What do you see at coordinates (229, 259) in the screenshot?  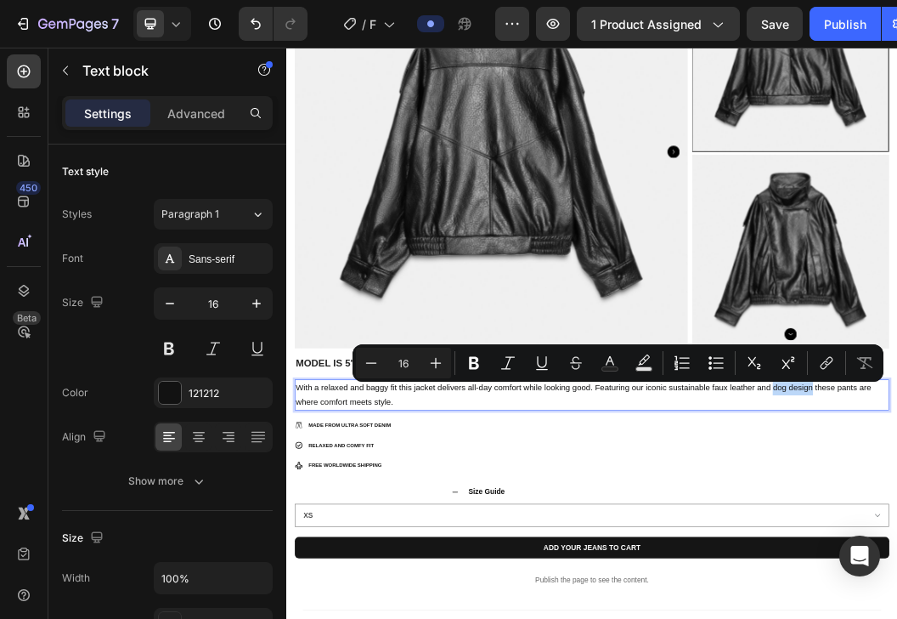 I see `div: Sans-serif` at bounding box center [229, 259].